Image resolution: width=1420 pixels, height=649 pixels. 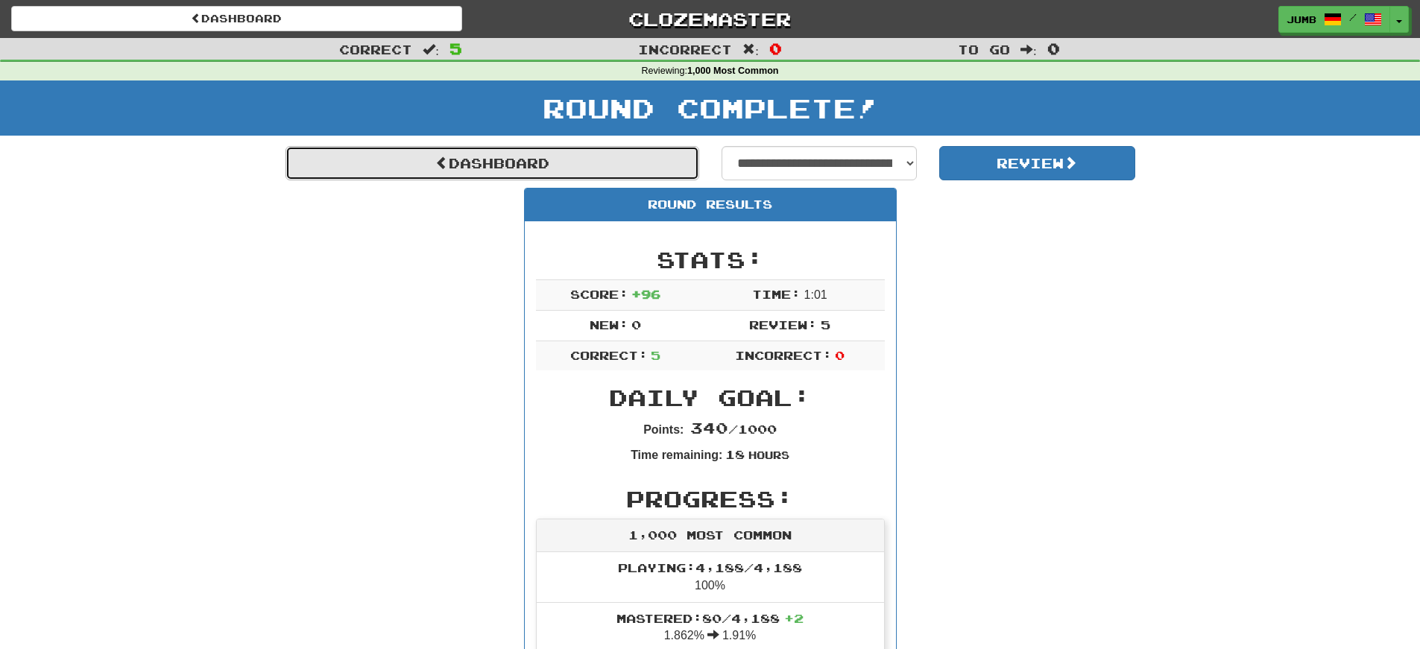 What do you see at coordinates (609, 355) in the screenshot?
I see `span: Correct:` at bounding box center [609, 355].